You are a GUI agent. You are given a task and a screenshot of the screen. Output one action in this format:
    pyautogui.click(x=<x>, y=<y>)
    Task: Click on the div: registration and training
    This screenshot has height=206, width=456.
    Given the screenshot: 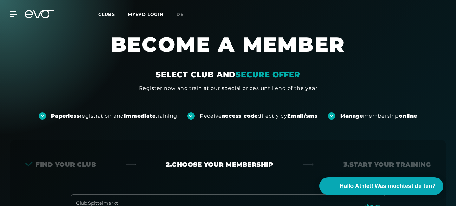 What is the action you would take?
    pyautogui.click(x=114, y=116)
    